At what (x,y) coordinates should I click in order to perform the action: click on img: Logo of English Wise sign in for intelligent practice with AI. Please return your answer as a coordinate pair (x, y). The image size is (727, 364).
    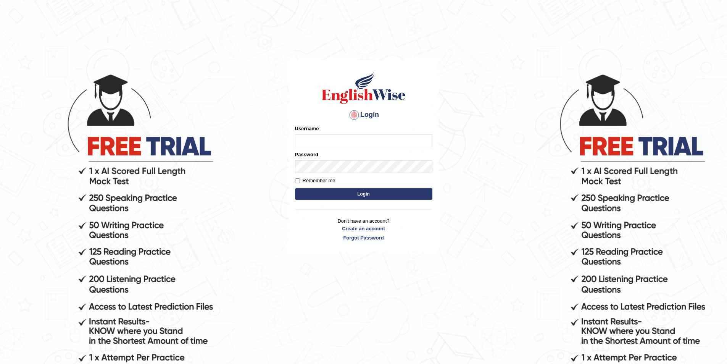
    Looking at the image, I should click on (364, 88).